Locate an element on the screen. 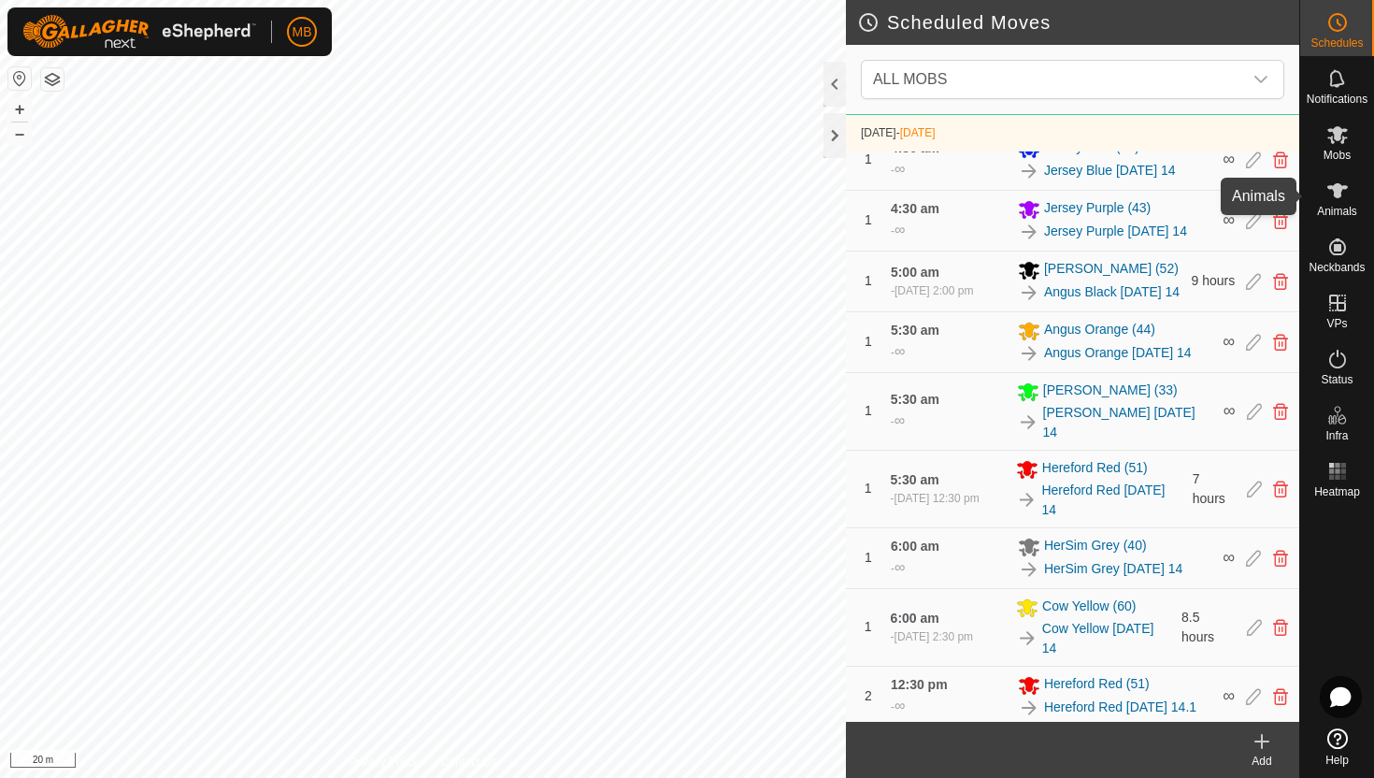 The width and height of the screenshot is (1374, 778). span: Cow Yellow (60) is located at coordinates (1089, 608).